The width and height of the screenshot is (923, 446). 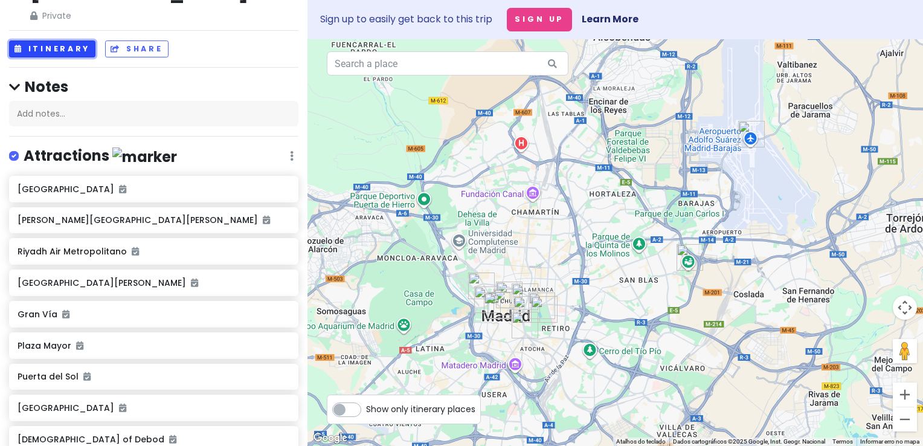 I want to click on div: Puerta del Sol, so click(x=507, y=302).